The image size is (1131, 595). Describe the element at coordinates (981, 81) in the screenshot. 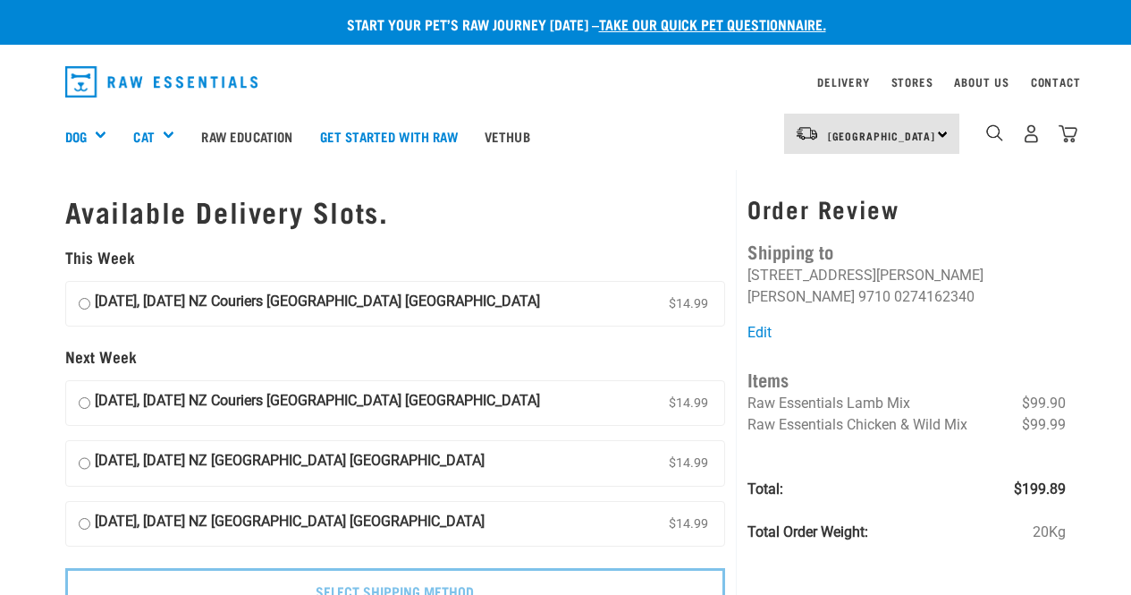

I see `a: About Us` at that location.